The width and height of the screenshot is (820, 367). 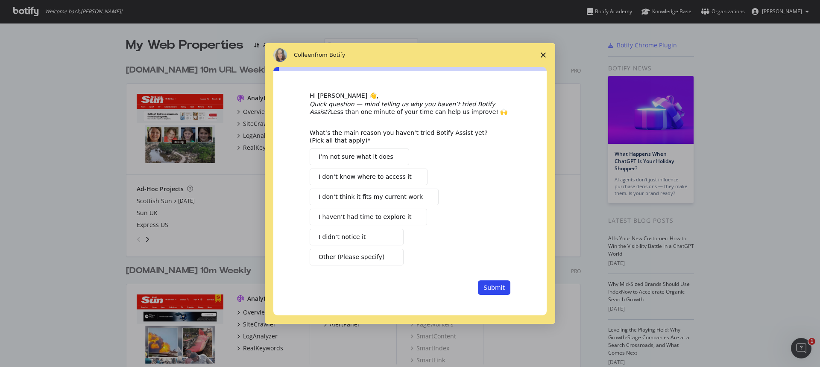 I want to click on div: Less than one minute of your time can help us improve! 🙌, so click(x=410, y=108).